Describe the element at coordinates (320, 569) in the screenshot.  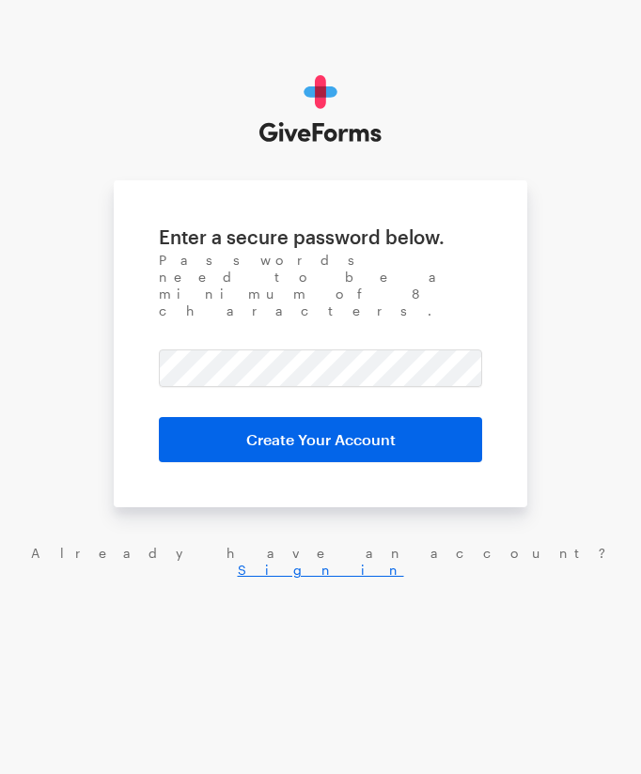
I see `a: Sign in` at that location.